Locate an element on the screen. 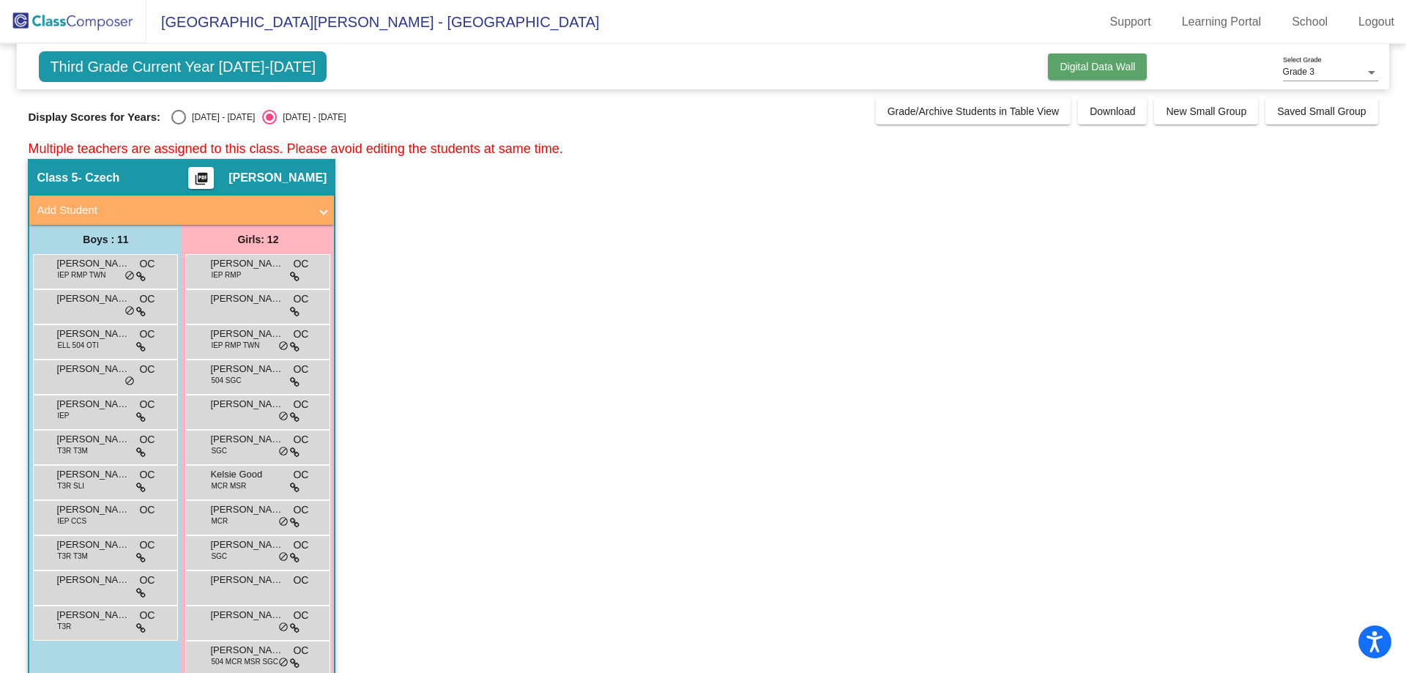 This screenshot has height=673, width=1406. span: Saved Small Group is located at coordinates (1321, 111).